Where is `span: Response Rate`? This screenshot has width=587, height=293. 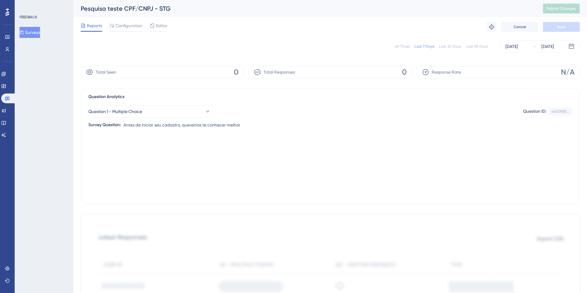
span: Response Rate is located at coordinates (446, 72).